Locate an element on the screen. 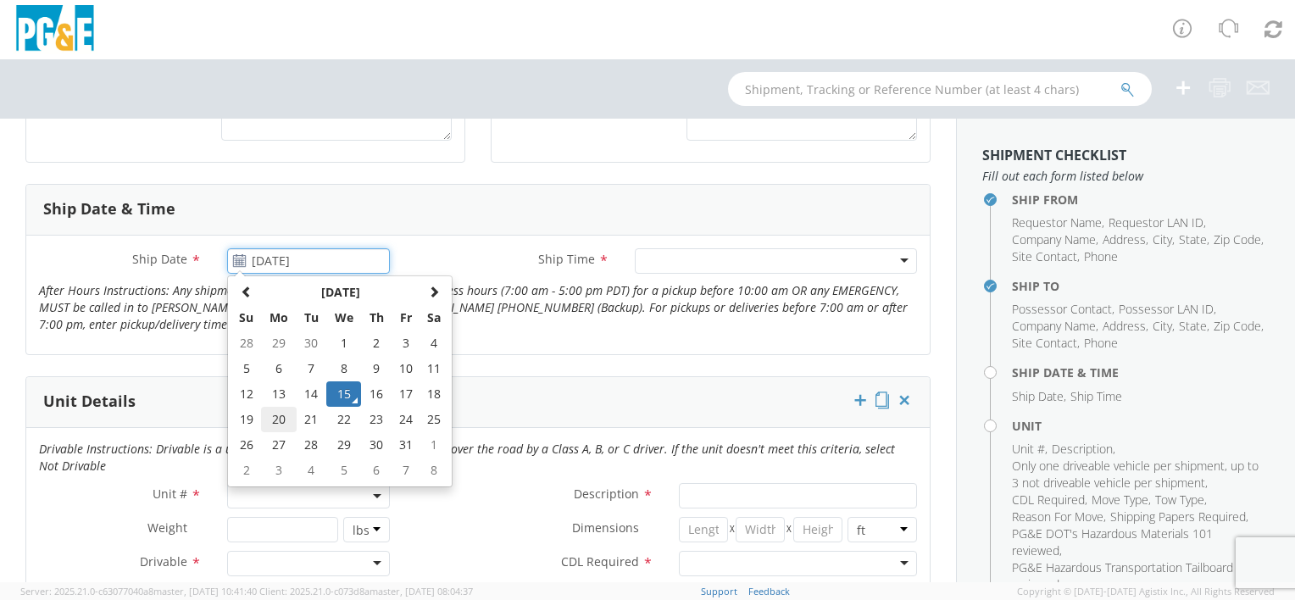  span: Reason For Move is located at coordinates (1058, 516).